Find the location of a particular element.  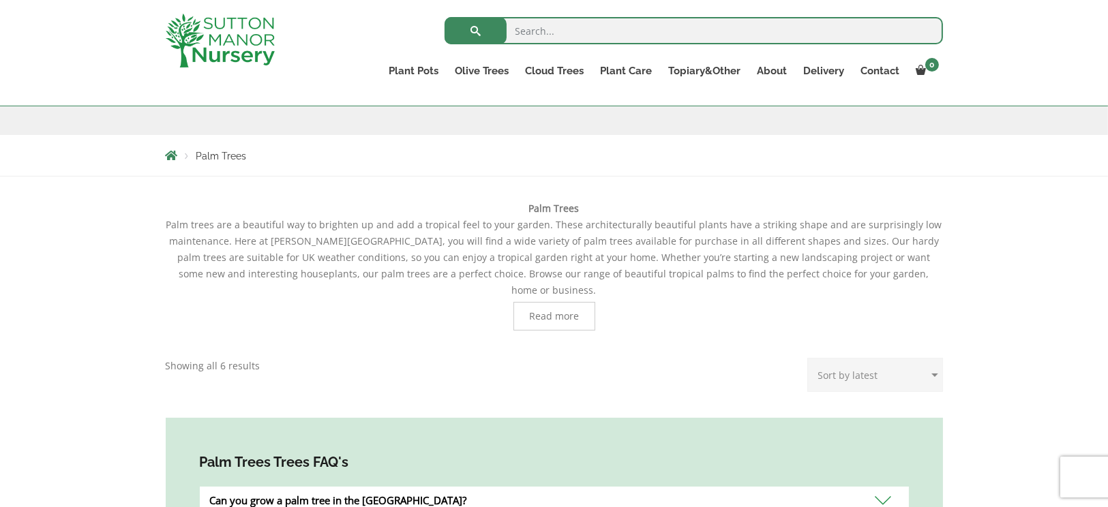

a: Contact is located at coordinates (880, 71).